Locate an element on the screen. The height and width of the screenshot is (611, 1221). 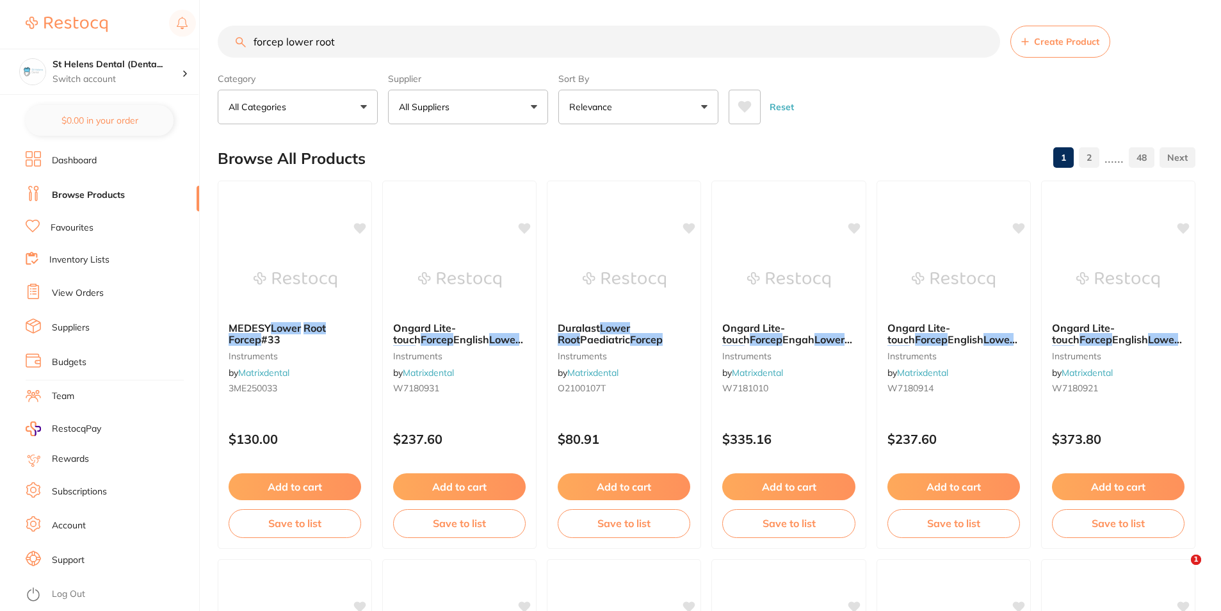
img: Duralast Lower Root Paediatric Forcep is located at coordinates (624, 280).